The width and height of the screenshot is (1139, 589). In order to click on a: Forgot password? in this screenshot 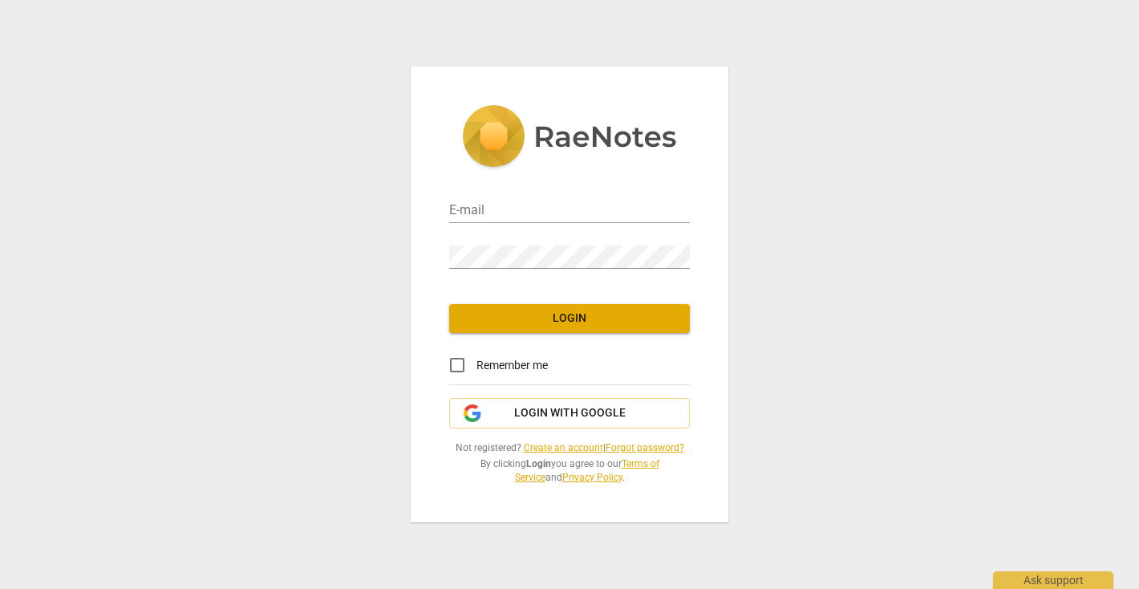, I will do `click(645, 448)`.